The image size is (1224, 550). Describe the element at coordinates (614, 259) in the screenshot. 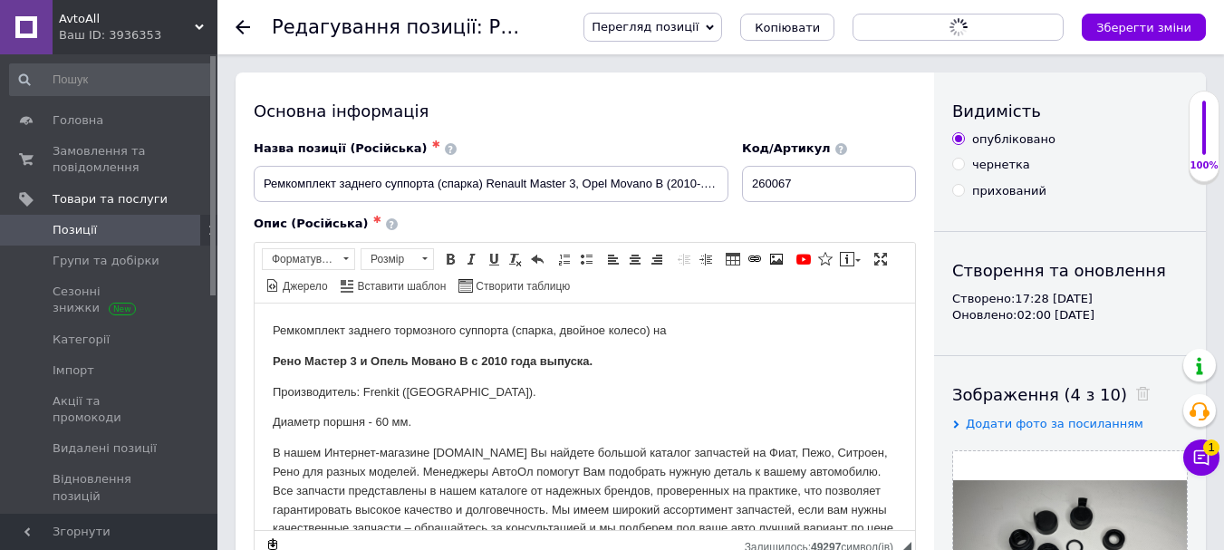

I see `a: По лівому краю` at that location.